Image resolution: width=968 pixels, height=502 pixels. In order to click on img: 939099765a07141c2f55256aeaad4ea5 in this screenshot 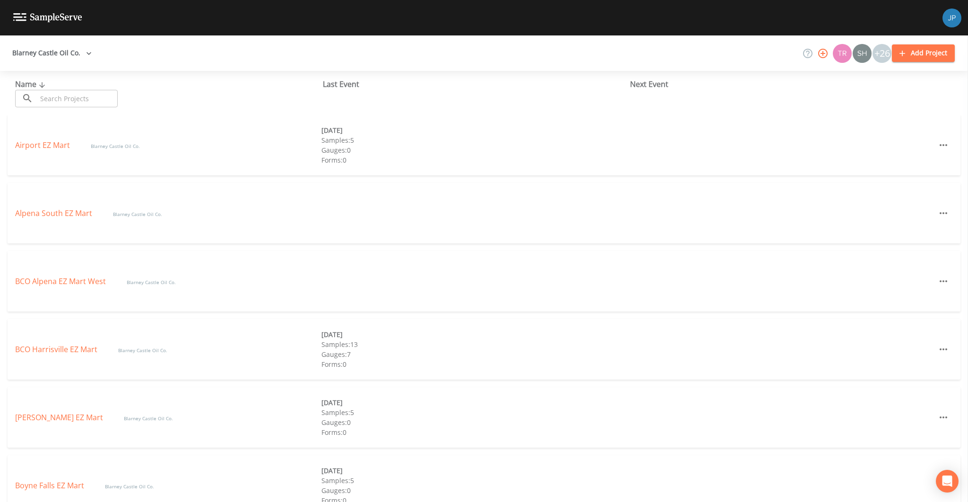, I will do `click(842, 53)`.